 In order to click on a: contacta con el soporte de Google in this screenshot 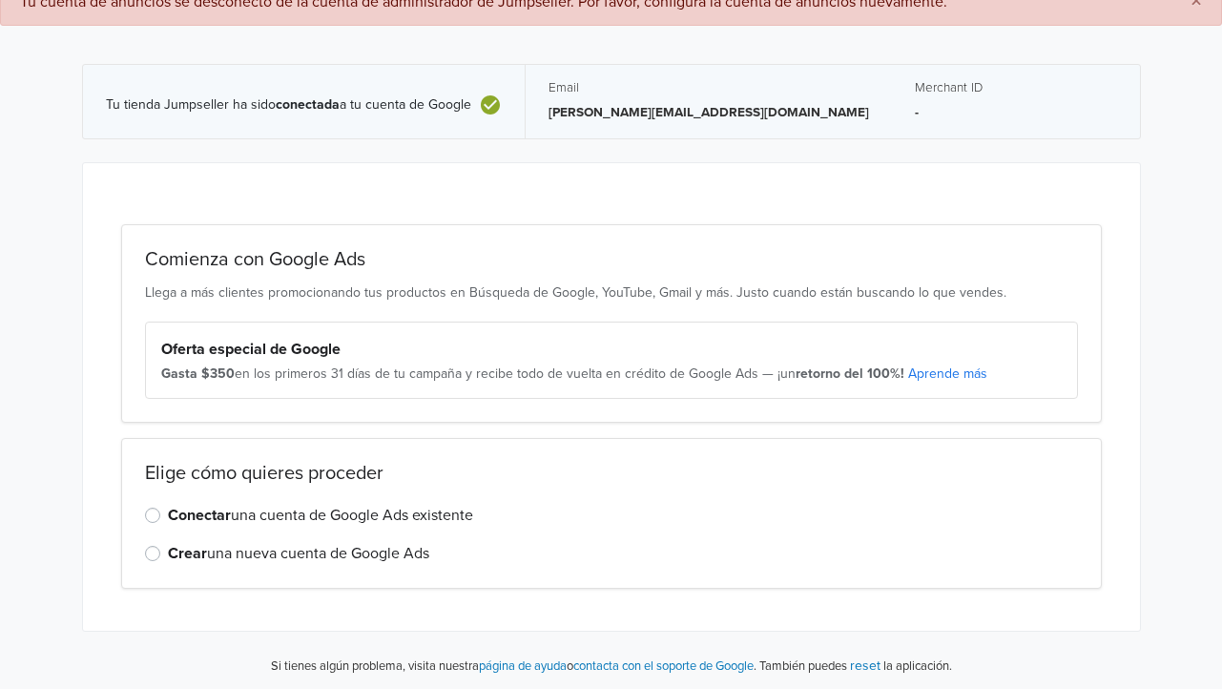, I will do `click(663, 666)`.